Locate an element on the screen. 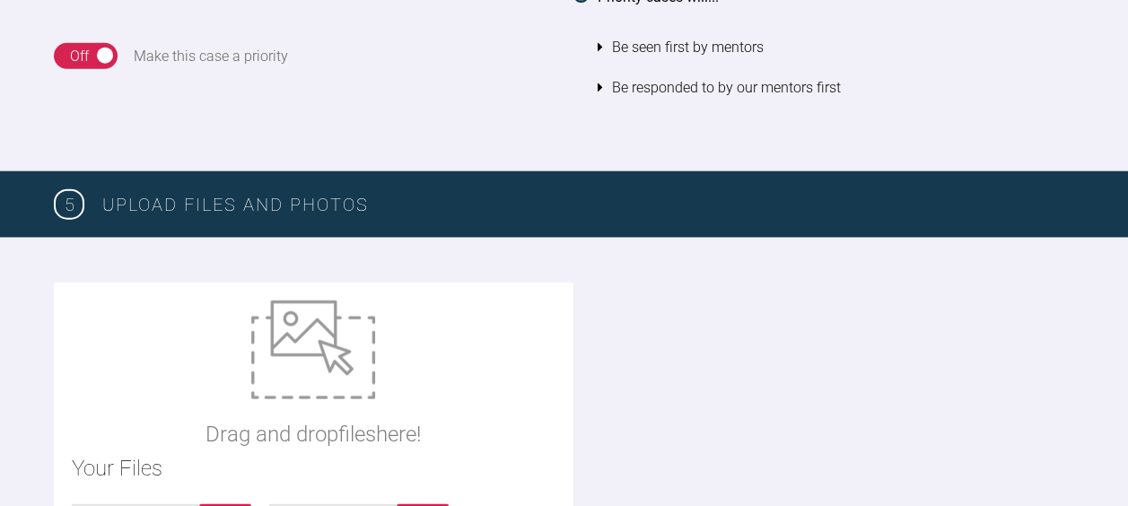 Image resolution: width=1128 pixels, height=506 pixels. h3: Upload Files and Photos is located at coordinates (588, 205).